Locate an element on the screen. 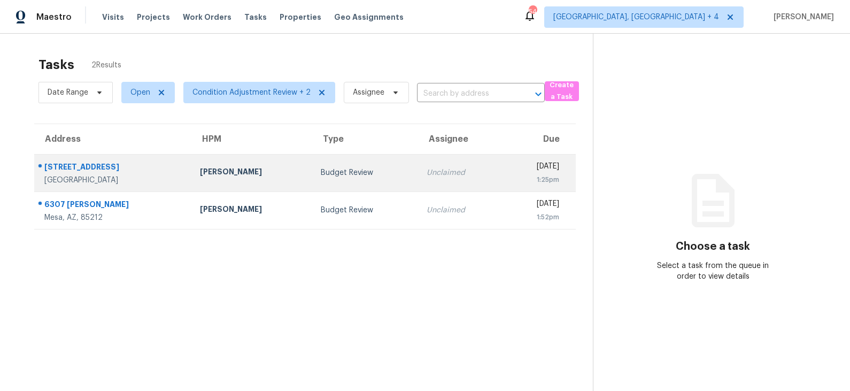 The height and width of the screenshot is (391, 850). span: Assignee is located at coordinates (368, 92).